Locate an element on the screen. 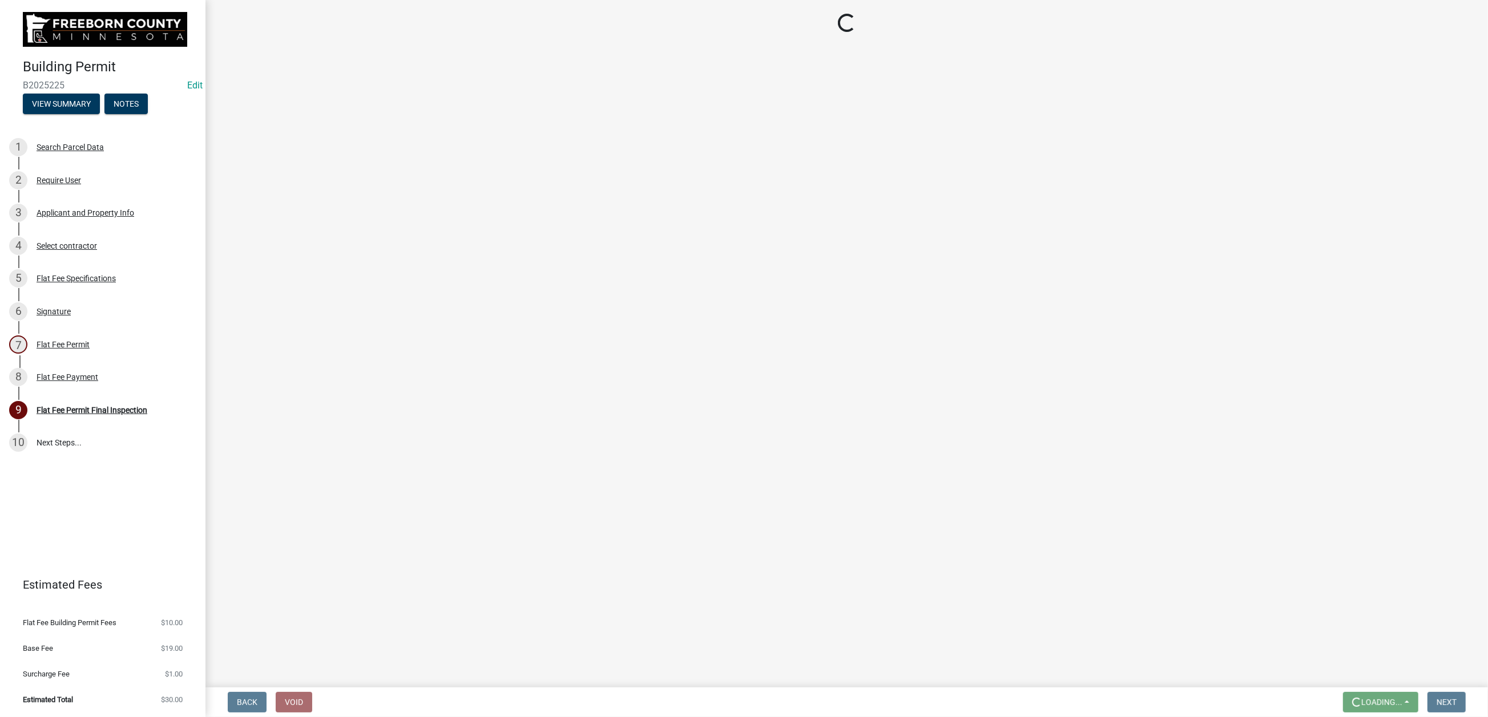  span: Base Fee is located at coordinates (38, 648).